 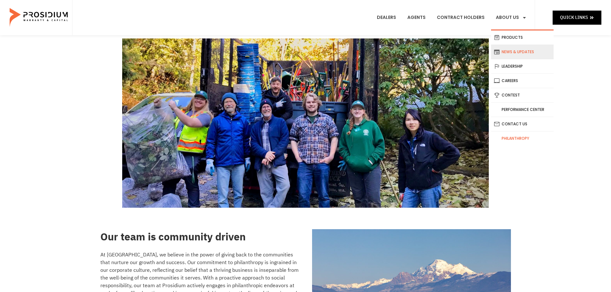 What do you see at coordinates (522, 95) in the screenshot?
I see `a: Contest` at bounding box center [522, 95].